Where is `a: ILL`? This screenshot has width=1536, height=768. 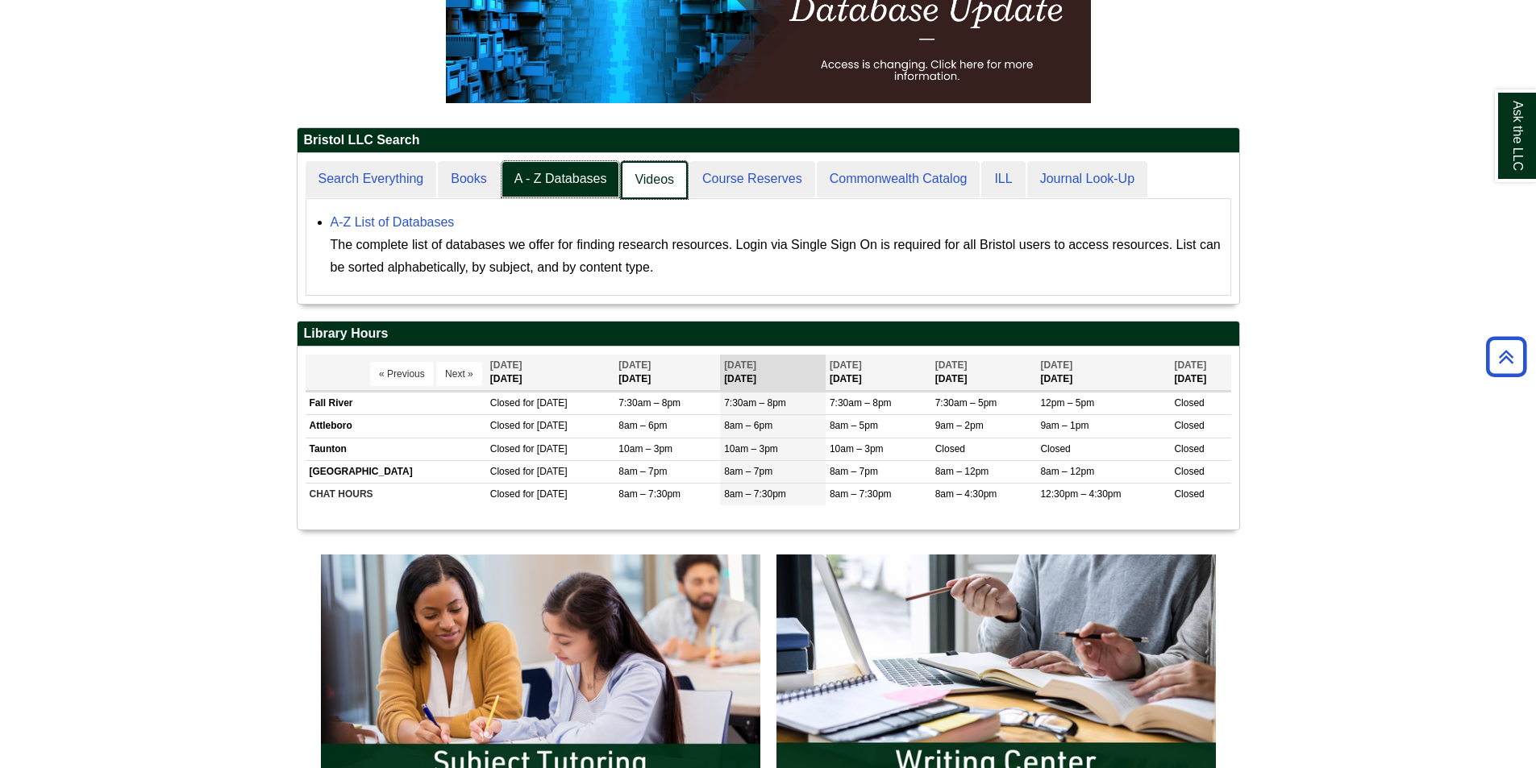
a: ILL is located at coordinates (1003, 179).